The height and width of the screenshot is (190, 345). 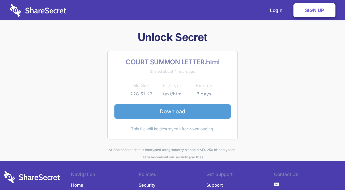 I want to click on div: All ShareSecret data is encrypted using industry standard AES 256 bit encryption. about our secur..., so click(x=173, y=153).